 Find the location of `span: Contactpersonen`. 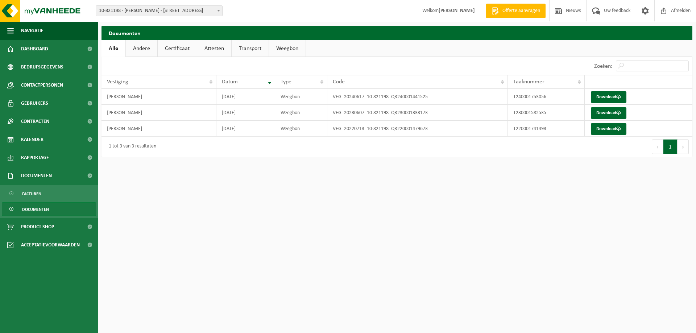

span: Contactpersonen is located at coordinates (42, 85).